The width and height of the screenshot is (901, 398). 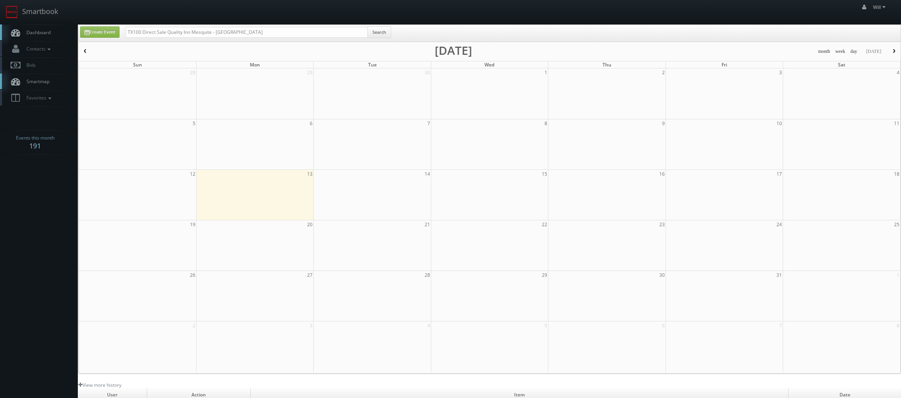 What do you see at coordinates (379, 32) in the screenshot?
I see `button: Search` at bounding box center [379, 32].